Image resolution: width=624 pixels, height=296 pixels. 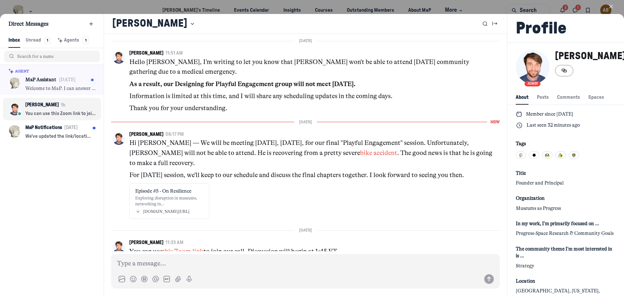 What do you see at coordinates (174, 243) in the screenshot?
I see `button: 11:33 AM` at bounding box center [174, 243].